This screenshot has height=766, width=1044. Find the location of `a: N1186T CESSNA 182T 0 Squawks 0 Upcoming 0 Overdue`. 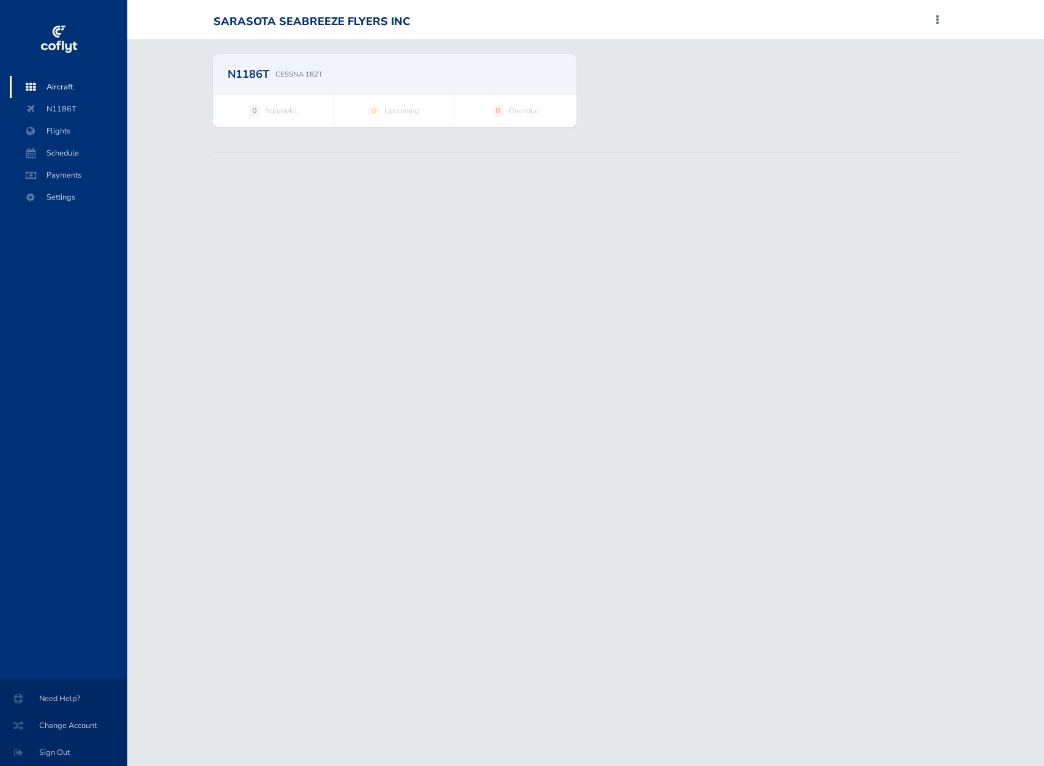

a: N1186T CESSNA 182T 0 Squawks 0 Upcoming 0 Overdue is located at coordinates (395, 91).